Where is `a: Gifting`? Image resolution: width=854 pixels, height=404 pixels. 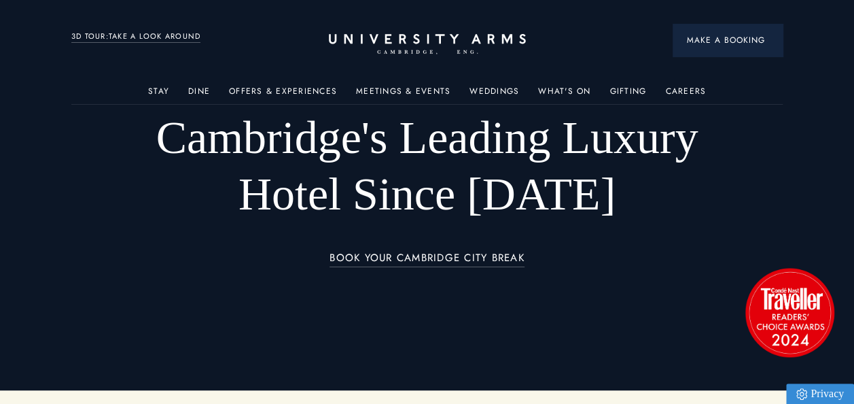 a: Gifting is located at coordinates (628, 95).